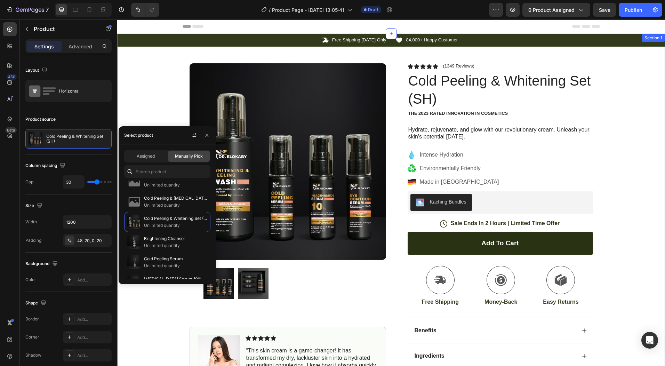 The image size is (665, 366). What do you see at coordinates (342, 149) in the screenshot?
I see `p: Environmentally Friendly` at bounding box center [342, 149].